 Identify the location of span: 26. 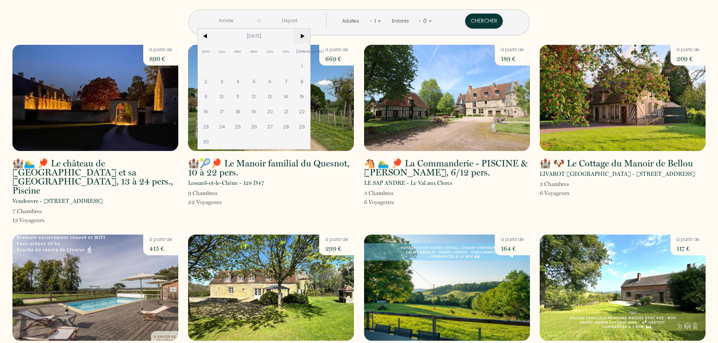
(254, 127).